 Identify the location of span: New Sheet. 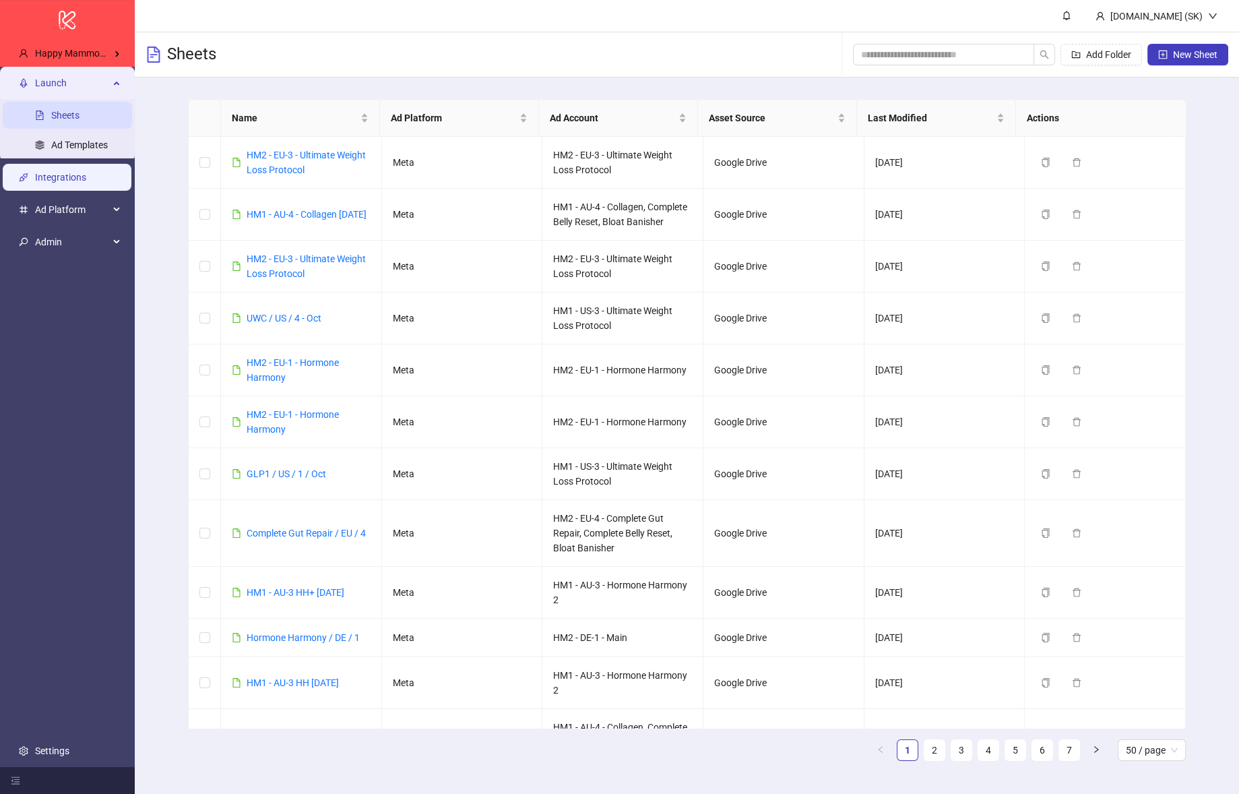
(1195, 55).